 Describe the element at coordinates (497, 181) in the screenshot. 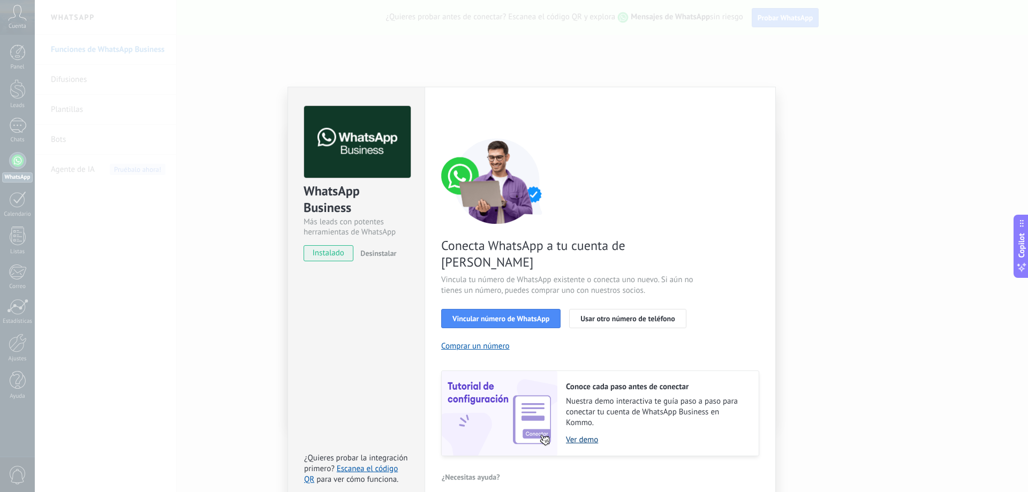

I see `img: connect number` at that location.